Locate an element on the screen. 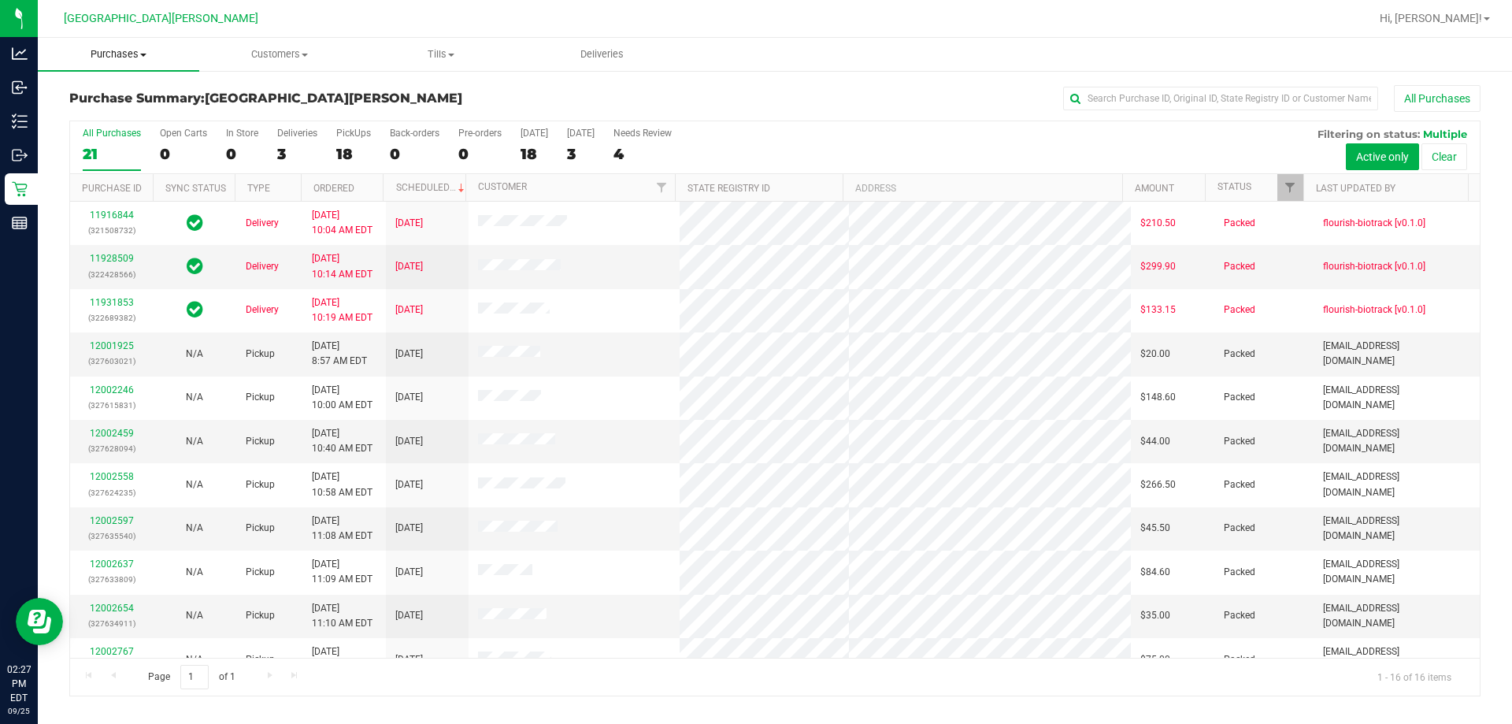 The width and height of the screenshot is (1512, 724). a: Deliveries is located at coordinates (602, 54).